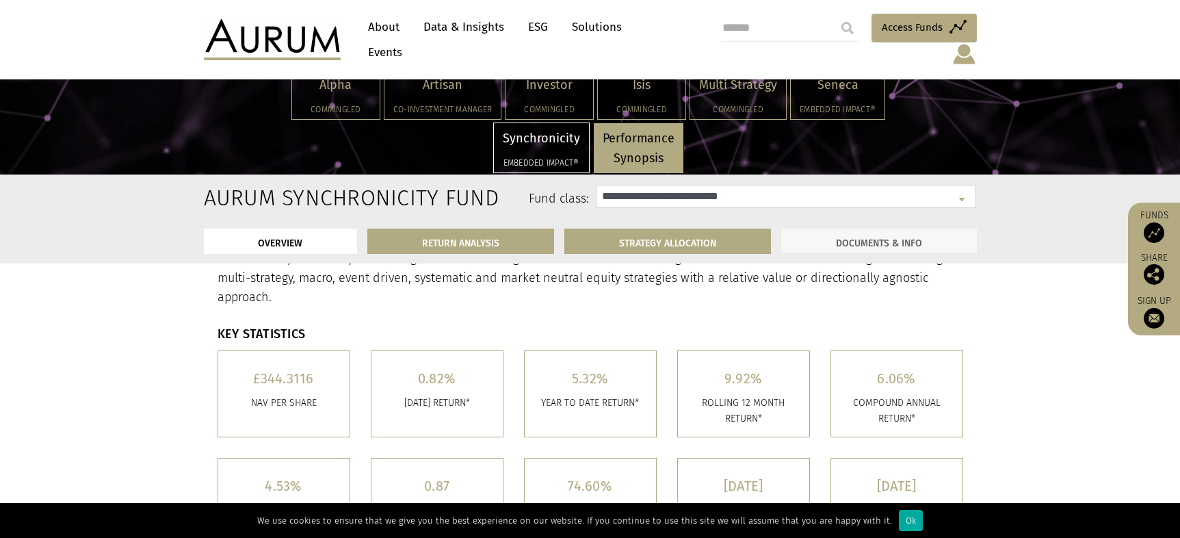 The height and width of the screenshot is (538, 1180). Describe the element at coordinates (744, 378) in the screenshot. I see `h5: 9.92%` at that location.